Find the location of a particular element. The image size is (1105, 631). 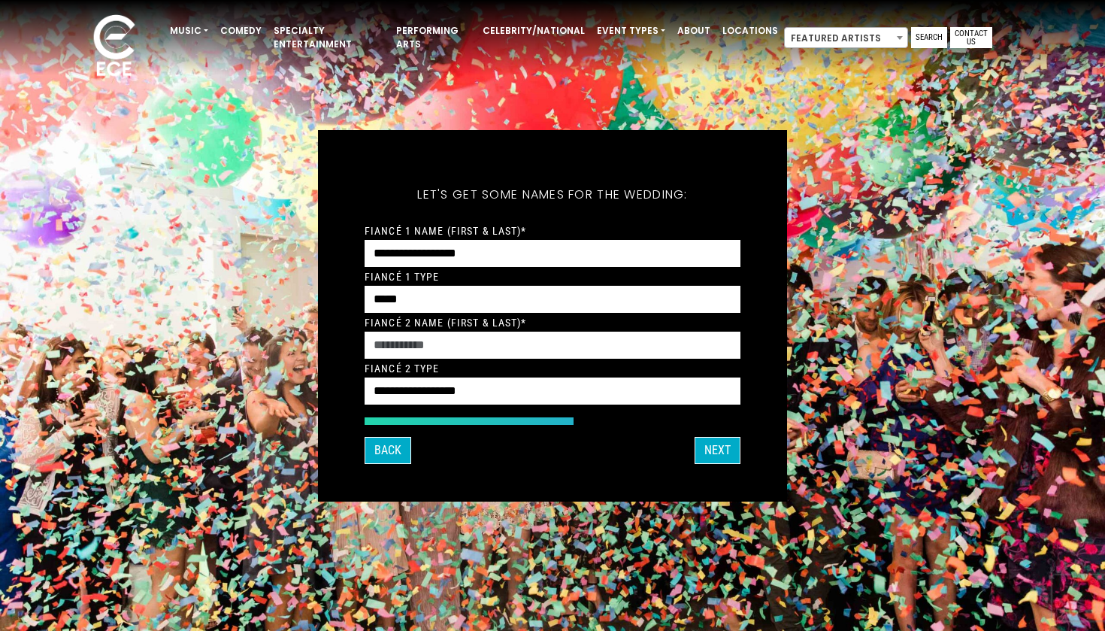

span: Featured Artists is located at coordinates (846, 38).